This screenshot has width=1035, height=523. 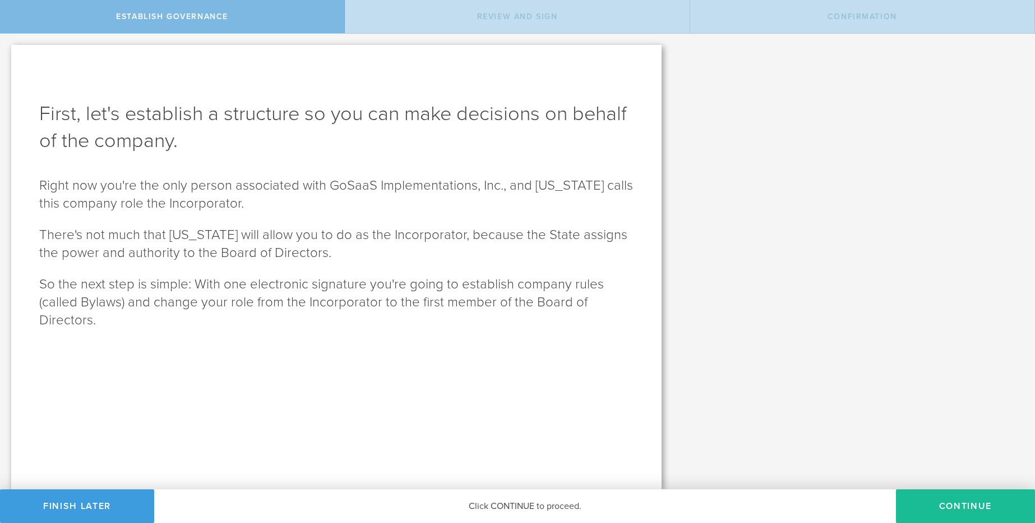 I want to click on span: Review and Sign, so click(x=518, y=16).